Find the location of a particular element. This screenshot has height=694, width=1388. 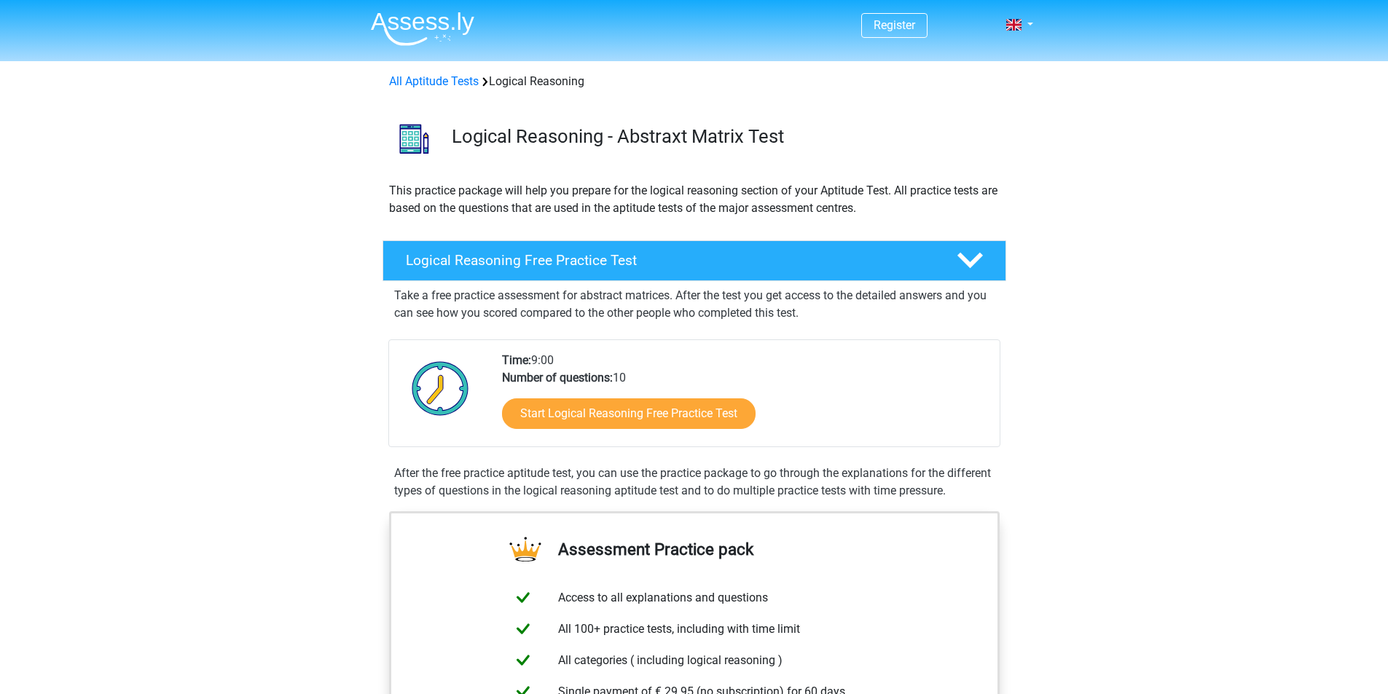

a: Logical Reasoning Free Practice Test is located at coordinates (694, 261).